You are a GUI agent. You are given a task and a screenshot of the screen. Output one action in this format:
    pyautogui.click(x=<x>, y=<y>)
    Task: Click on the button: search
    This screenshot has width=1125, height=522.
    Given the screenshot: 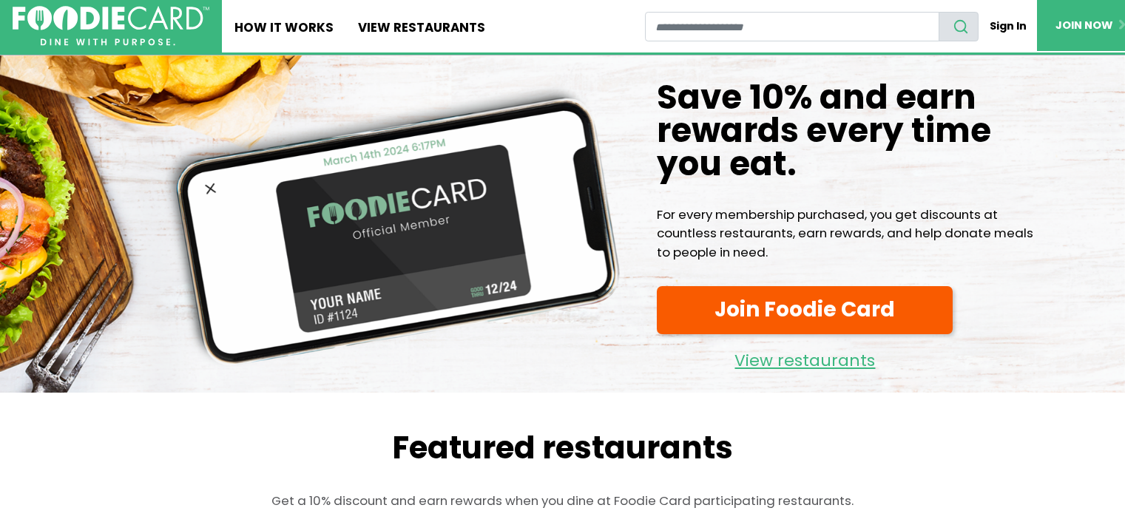 What is the action you would take?
    pyautogui.click(x=959, y=27)
    